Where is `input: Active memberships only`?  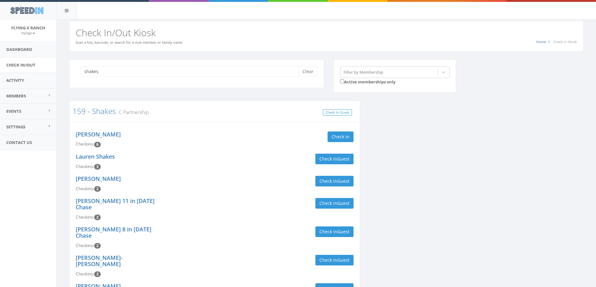 input: Active memberships only is located at coordinates (342, 81).